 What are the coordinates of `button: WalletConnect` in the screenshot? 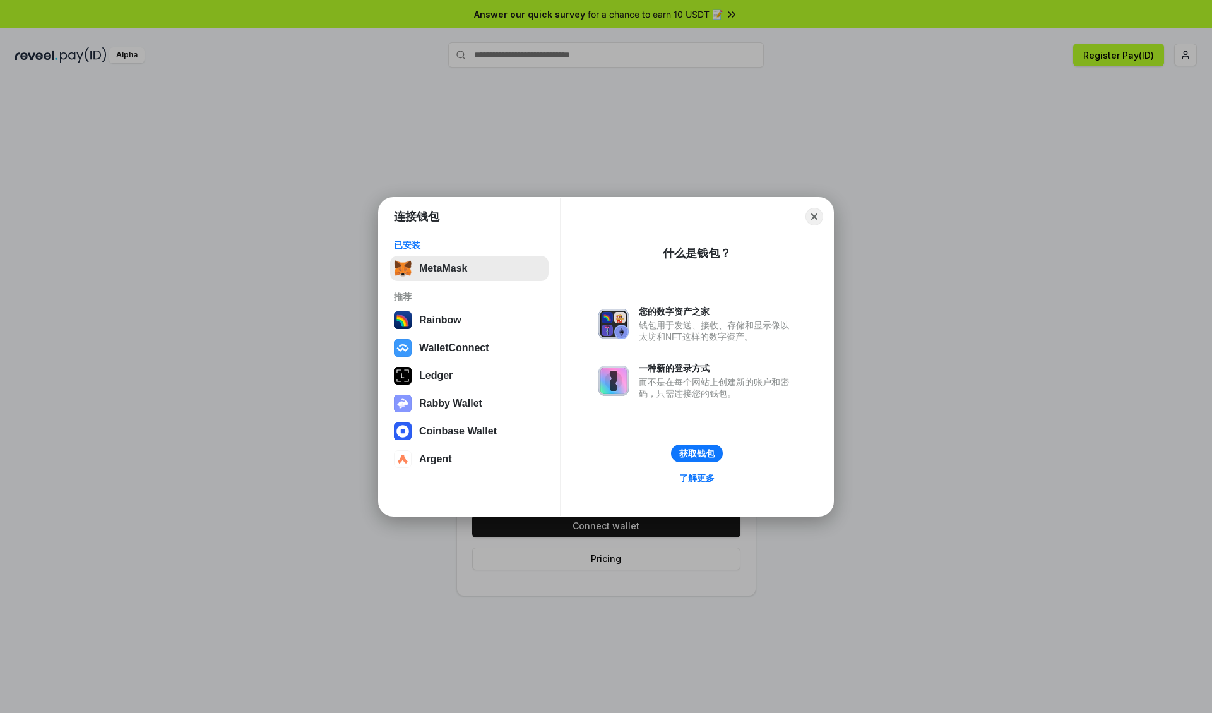 It's located at (469, 348).